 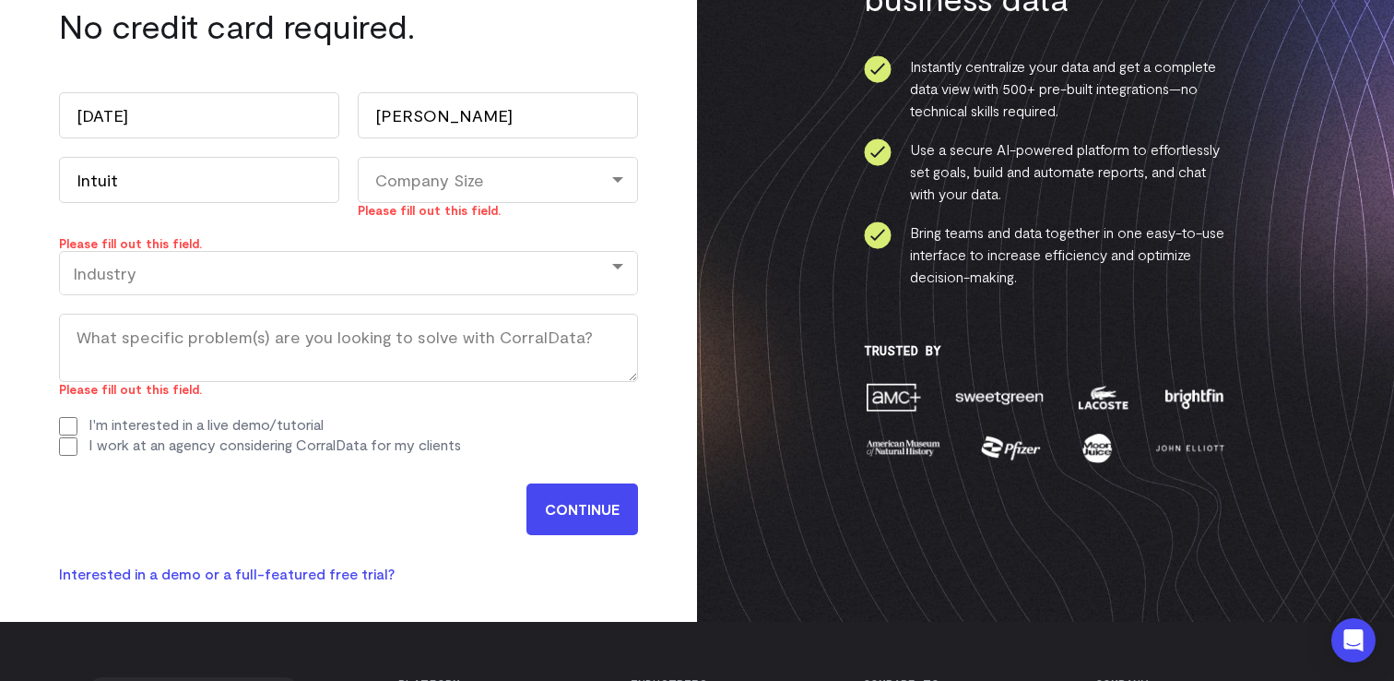 I want to click on h3: Trusted By, so click(x=1046, y=350).